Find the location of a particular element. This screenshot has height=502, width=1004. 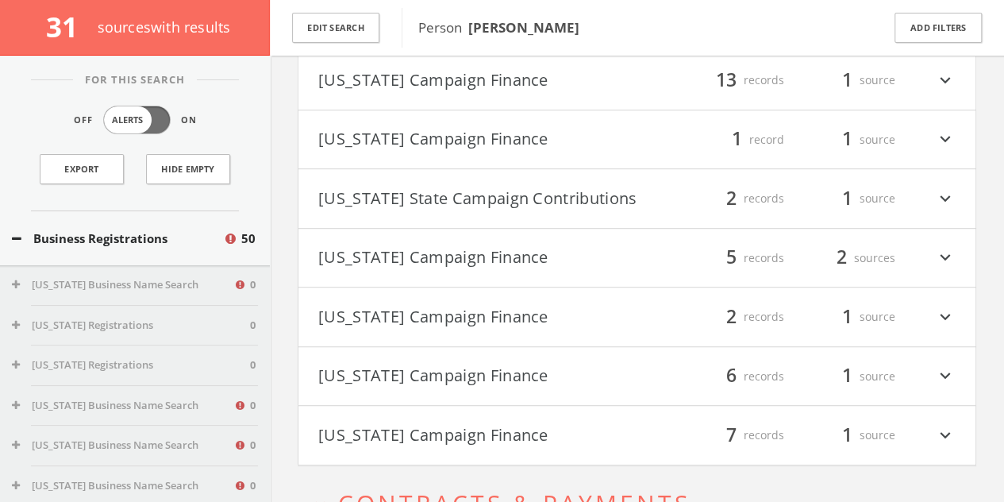

span: Off is located at coordinates (83, 120).